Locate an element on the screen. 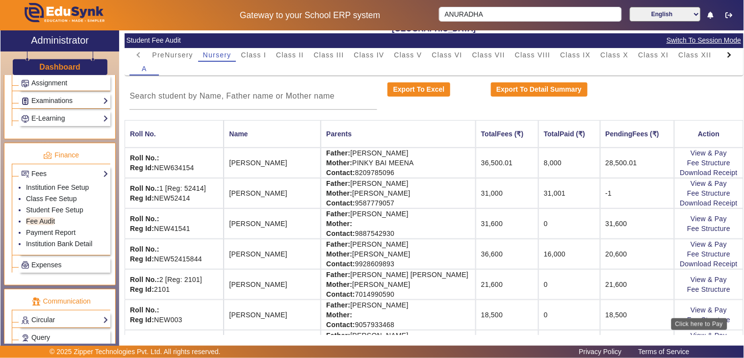 The image size is (744, 358). h5: Gateway to your School ERP system is located at coordinates (310, 15).